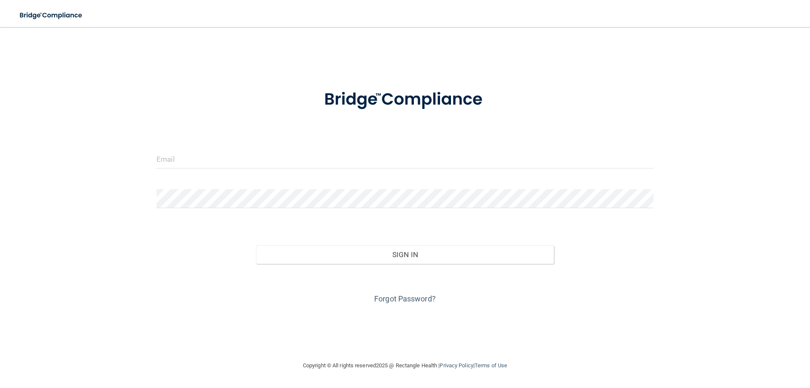  What do you see at coordinates (405, 298) in the screenshot?
I see `a: Forgot Password?` at bounding box center [405, 298].